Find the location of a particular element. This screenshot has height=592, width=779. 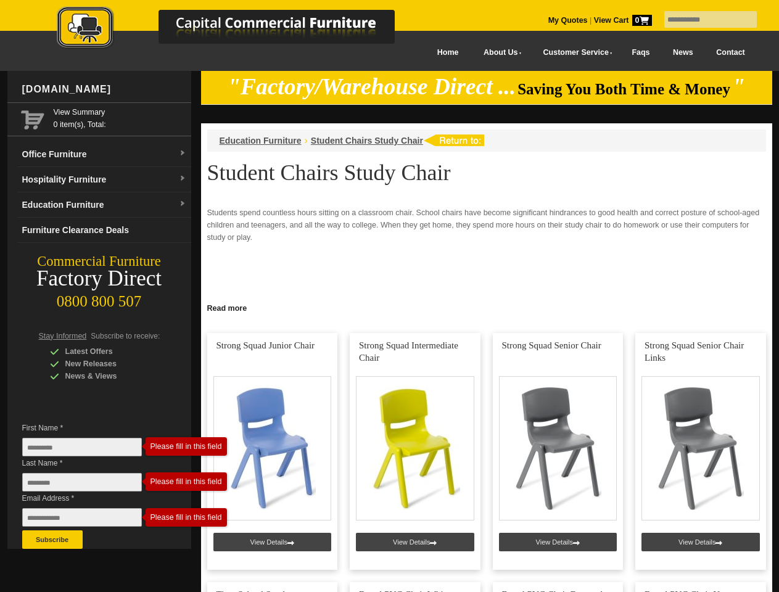

span: 0 item(s), Total: is located at coordinates (120, 117).